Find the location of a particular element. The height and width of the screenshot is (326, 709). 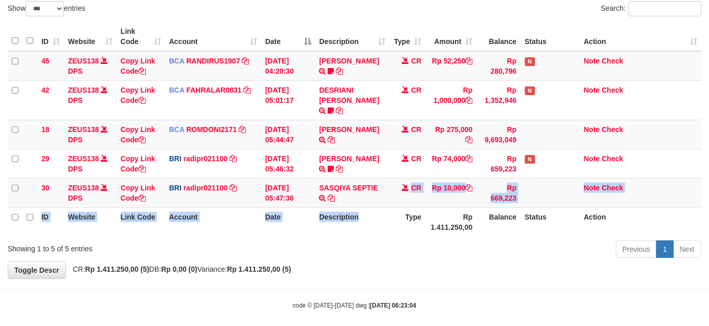

div: Showing 1 to 5 of 5 entries is located at coordinates (148, 246).